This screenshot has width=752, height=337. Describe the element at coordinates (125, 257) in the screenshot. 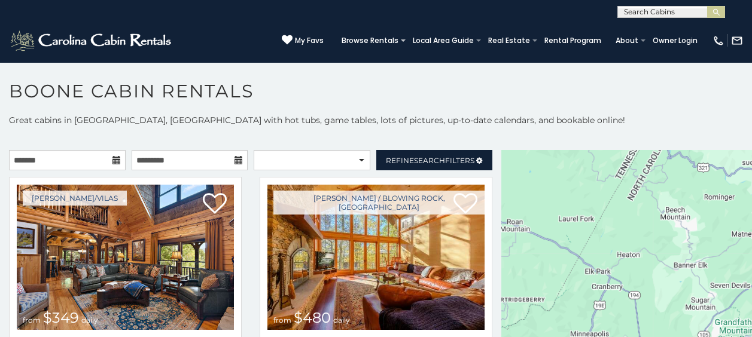

I see `a: from $349 daily` at that location.